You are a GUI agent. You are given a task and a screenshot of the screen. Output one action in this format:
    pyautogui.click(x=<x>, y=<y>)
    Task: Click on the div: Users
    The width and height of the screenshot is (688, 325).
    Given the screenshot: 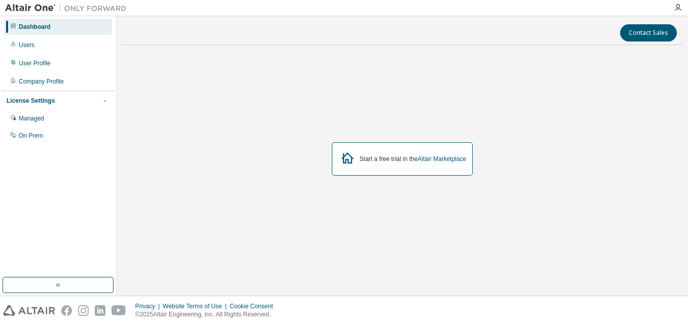 What is the action you would take?
    pyautogui.click(x=26, y=45)
    